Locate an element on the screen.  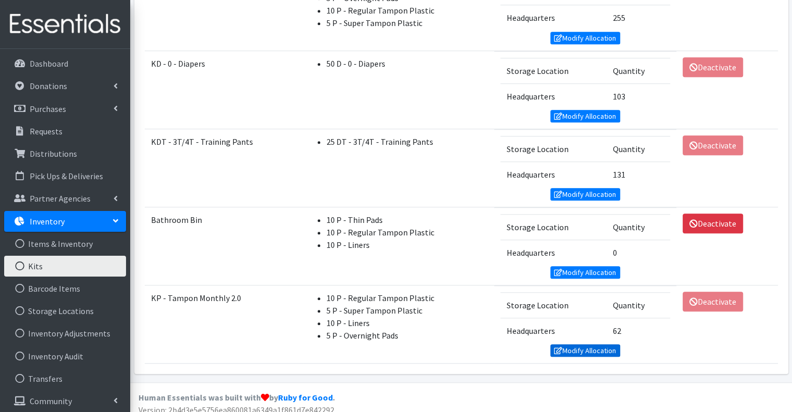
a: Deactivate is located at coordinates (713, 223).